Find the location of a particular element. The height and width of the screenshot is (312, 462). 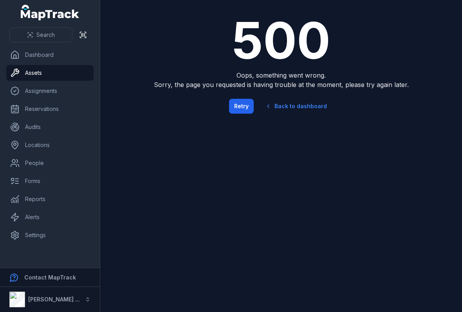

a: Back to dashboard is located at coordinates (296, 106).